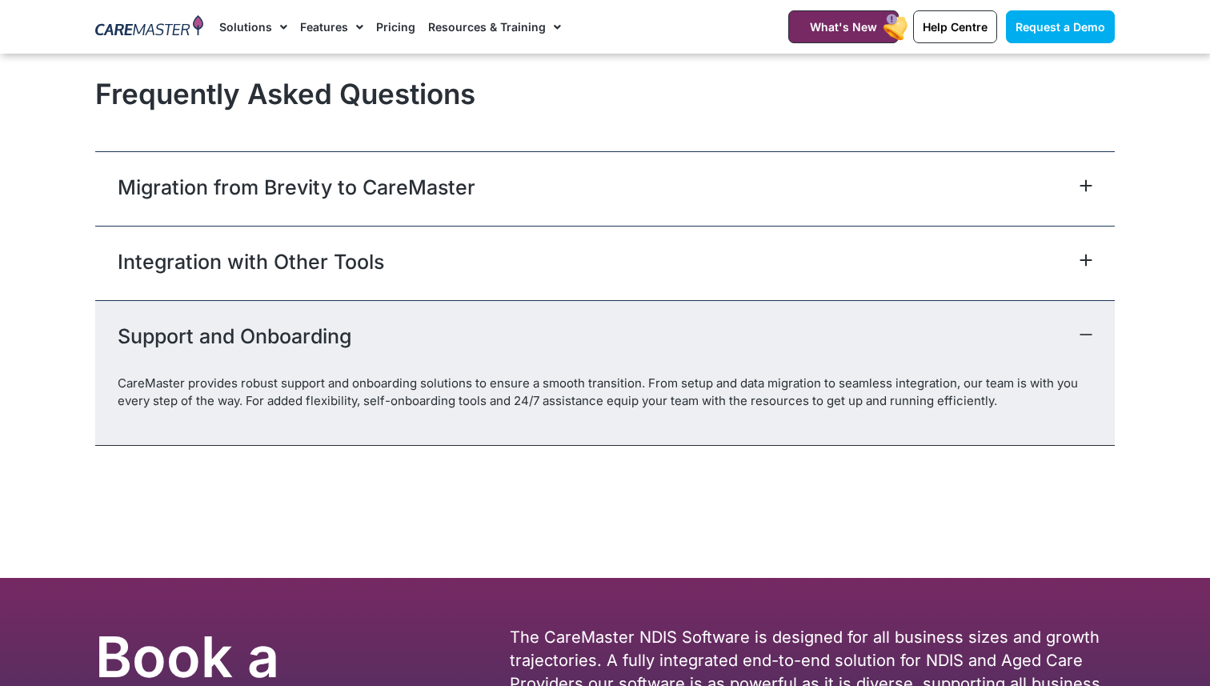  Describe the element at coordinates (234, 336) in the screenshot. I see `a: Support and Onboarding` at that location.